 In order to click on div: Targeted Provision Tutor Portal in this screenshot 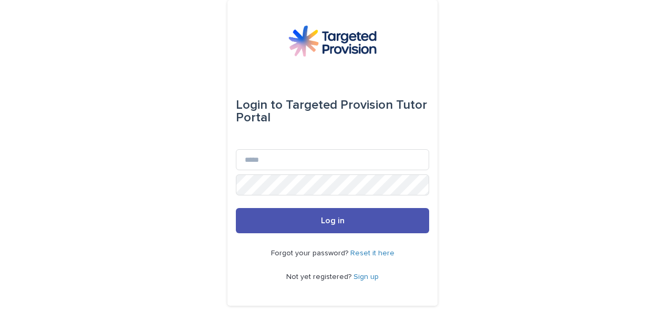, I will do `click(332, 111)`.